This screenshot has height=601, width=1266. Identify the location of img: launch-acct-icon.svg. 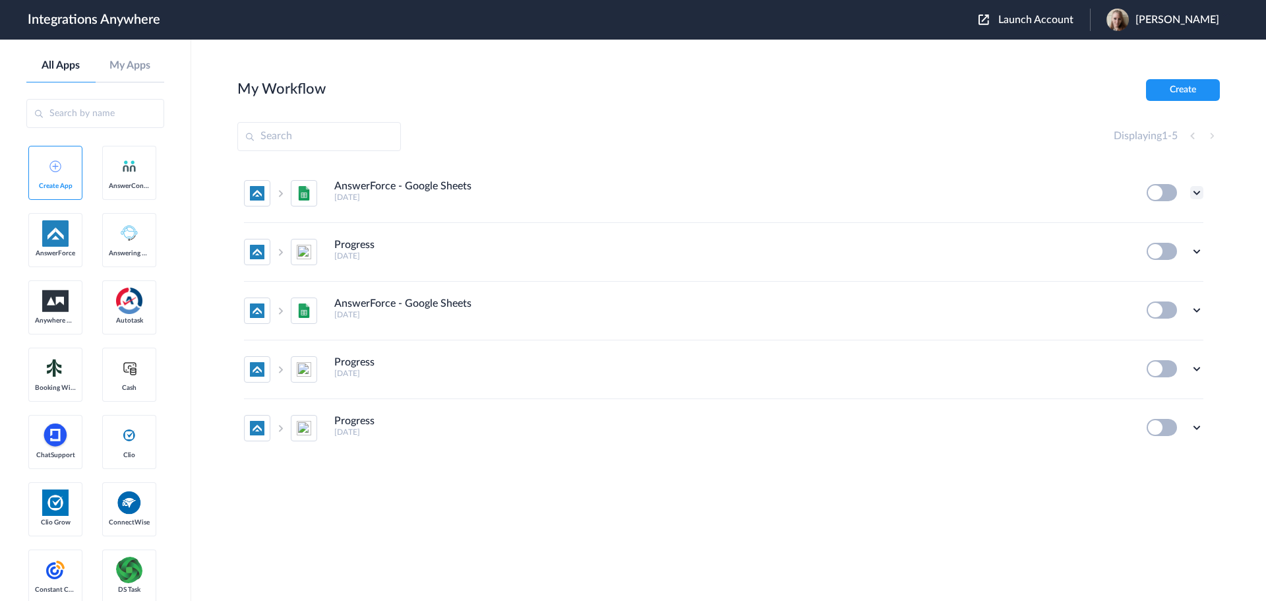
(984, 20).